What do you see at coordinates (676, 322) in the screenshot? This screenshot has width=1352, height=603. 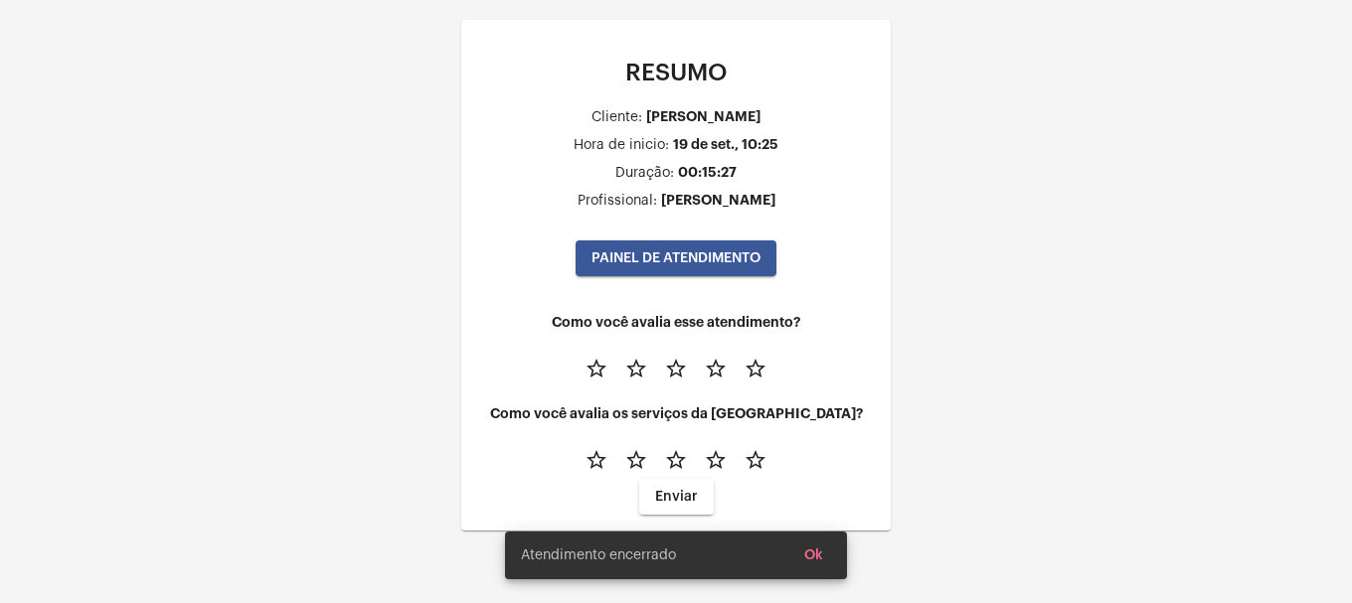 I see `h4: Como você avalia esse atendimento?` at bounding box center [676, 322].